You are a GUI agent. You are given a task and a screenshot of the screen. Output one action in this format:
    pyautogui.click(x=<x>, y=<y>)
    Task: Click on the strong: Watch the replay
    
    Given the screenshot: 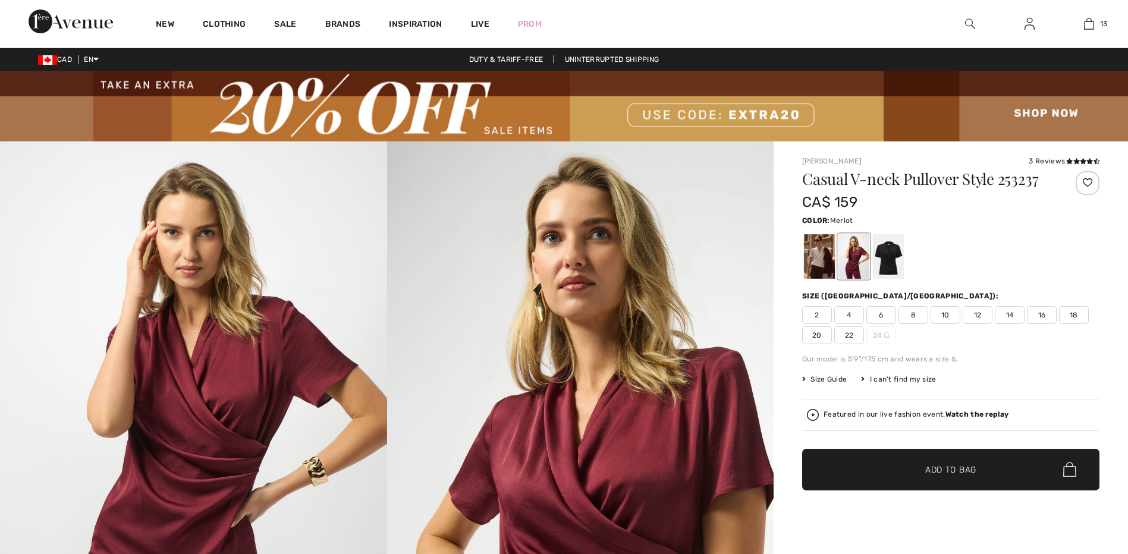 What is the action you would take?
    pyautogui.click(x=977, y=414)
    